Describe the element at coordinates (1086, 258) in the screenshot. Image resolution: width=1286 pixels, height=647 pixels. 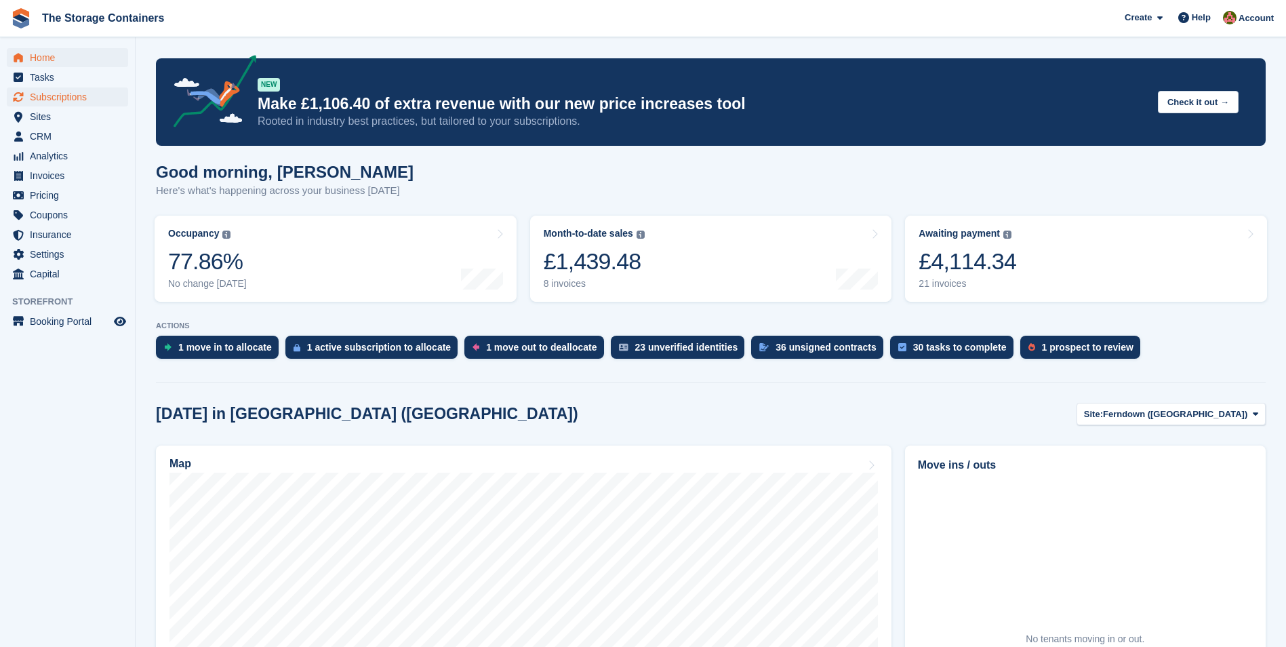
I see `a: Awaiting payment £4,114.34 21 invoices` at that location.